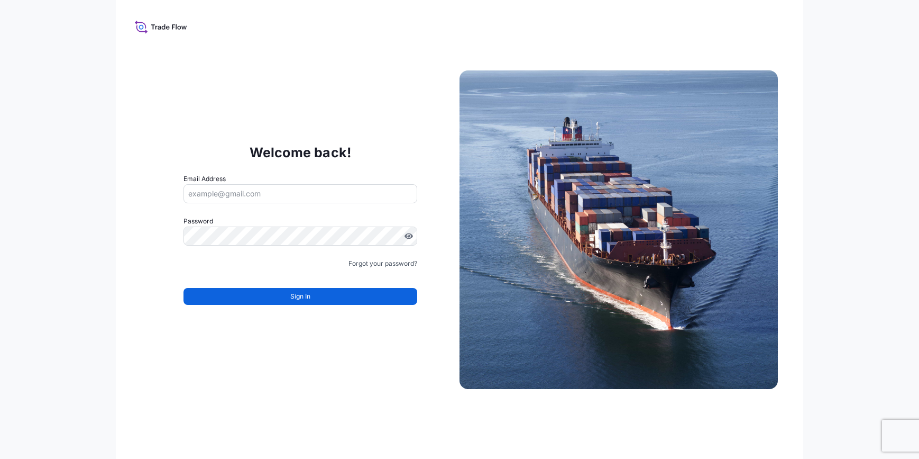  Describe the element at coordinates (300, 152) in the screenshot. I see `p: Welcome back!` at that location.